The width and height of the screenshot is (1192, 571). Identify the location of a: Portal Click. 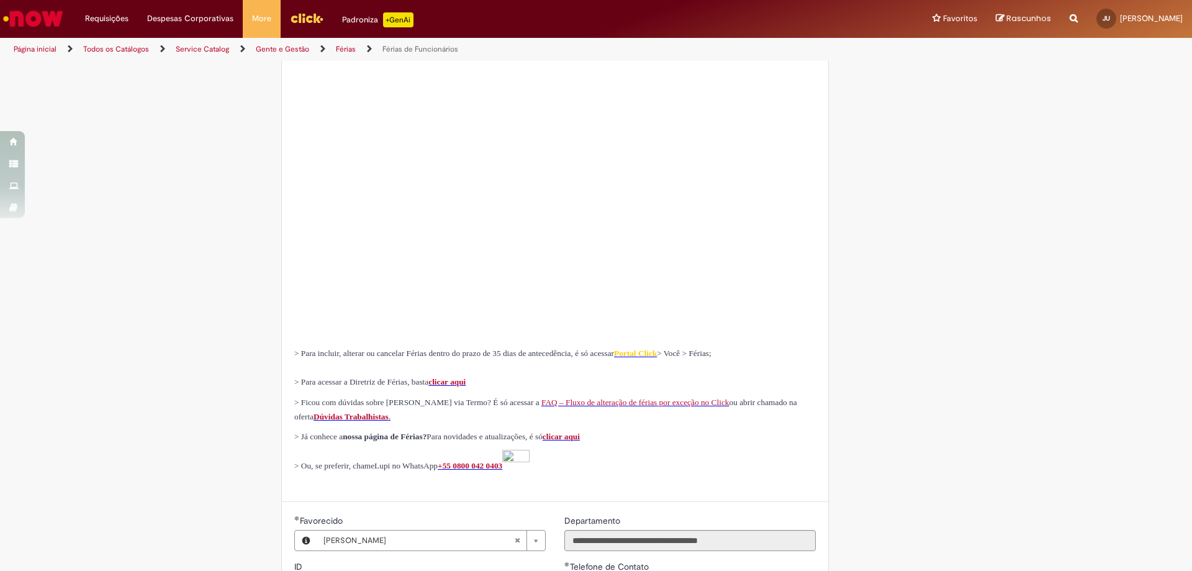
(635, 352).